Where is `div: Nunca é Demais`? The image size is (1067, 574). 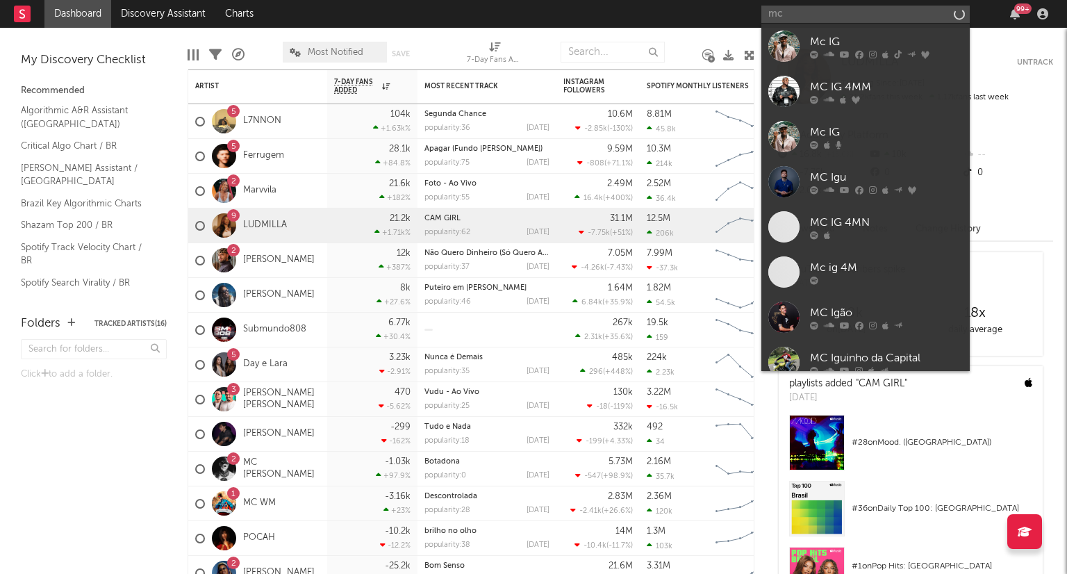
div: Nunca é Demais is located at coordinates (487, 357).